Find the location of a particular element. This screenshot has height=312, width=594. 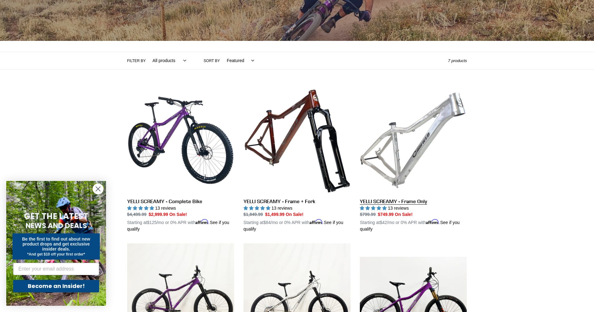

span: Be the first to find out about new product drops and get exclusive insider deals. is located at coordinates (56, 244).